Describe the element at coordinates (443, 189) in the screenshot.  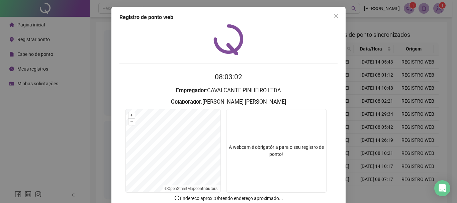
I see `div: Open Intercom Messenger` at that location.